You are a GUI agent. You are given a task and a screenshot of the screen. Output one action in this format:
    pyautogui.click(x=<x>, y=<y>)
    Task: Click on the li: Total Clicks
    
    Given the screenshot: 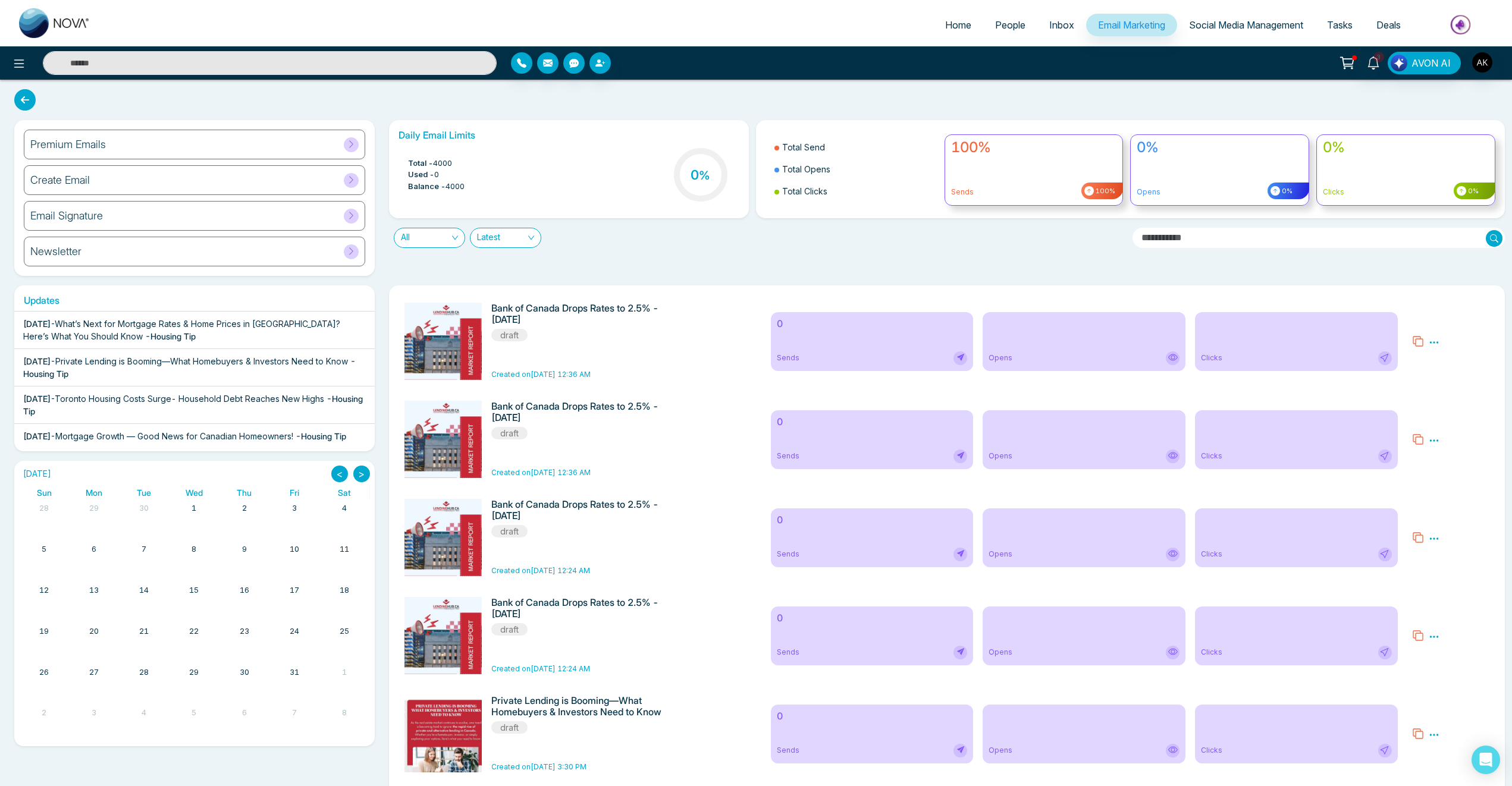 What is the action you would take?
    pyautogui.click(x=856, y=191)
    